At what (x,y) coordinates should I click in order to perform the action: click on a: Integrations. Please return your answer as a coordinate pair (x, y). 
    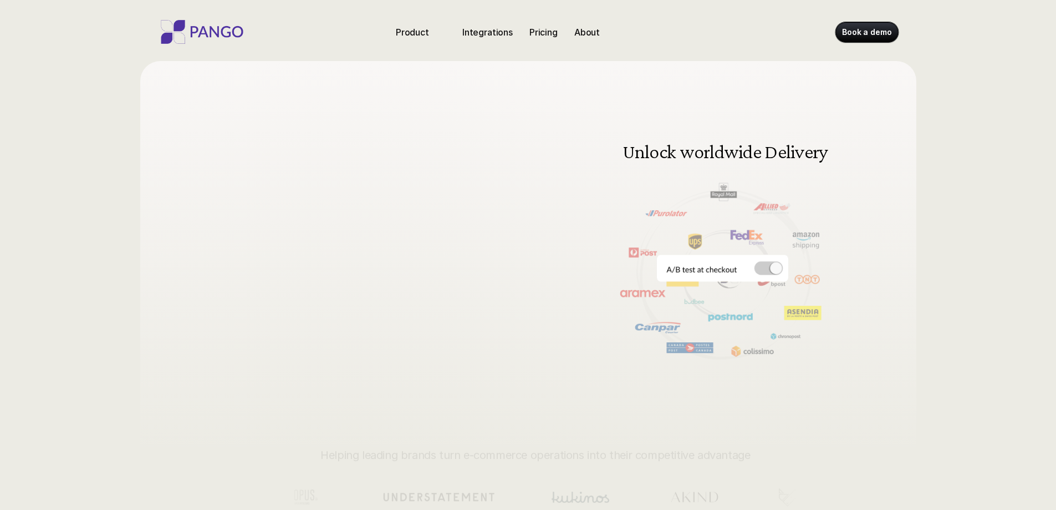
    Looking at the image, I should click on (487, 32).